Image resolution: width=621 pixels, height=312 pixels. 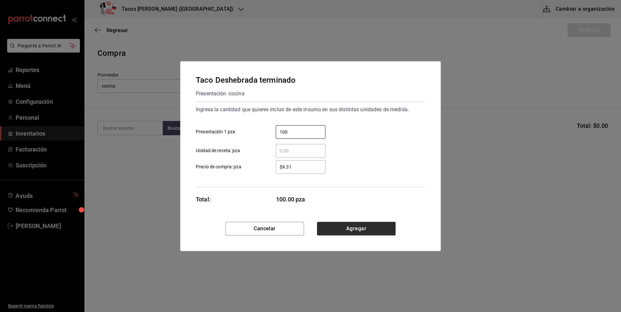 I want to click on div: Total:, so click(x=203, y=199).